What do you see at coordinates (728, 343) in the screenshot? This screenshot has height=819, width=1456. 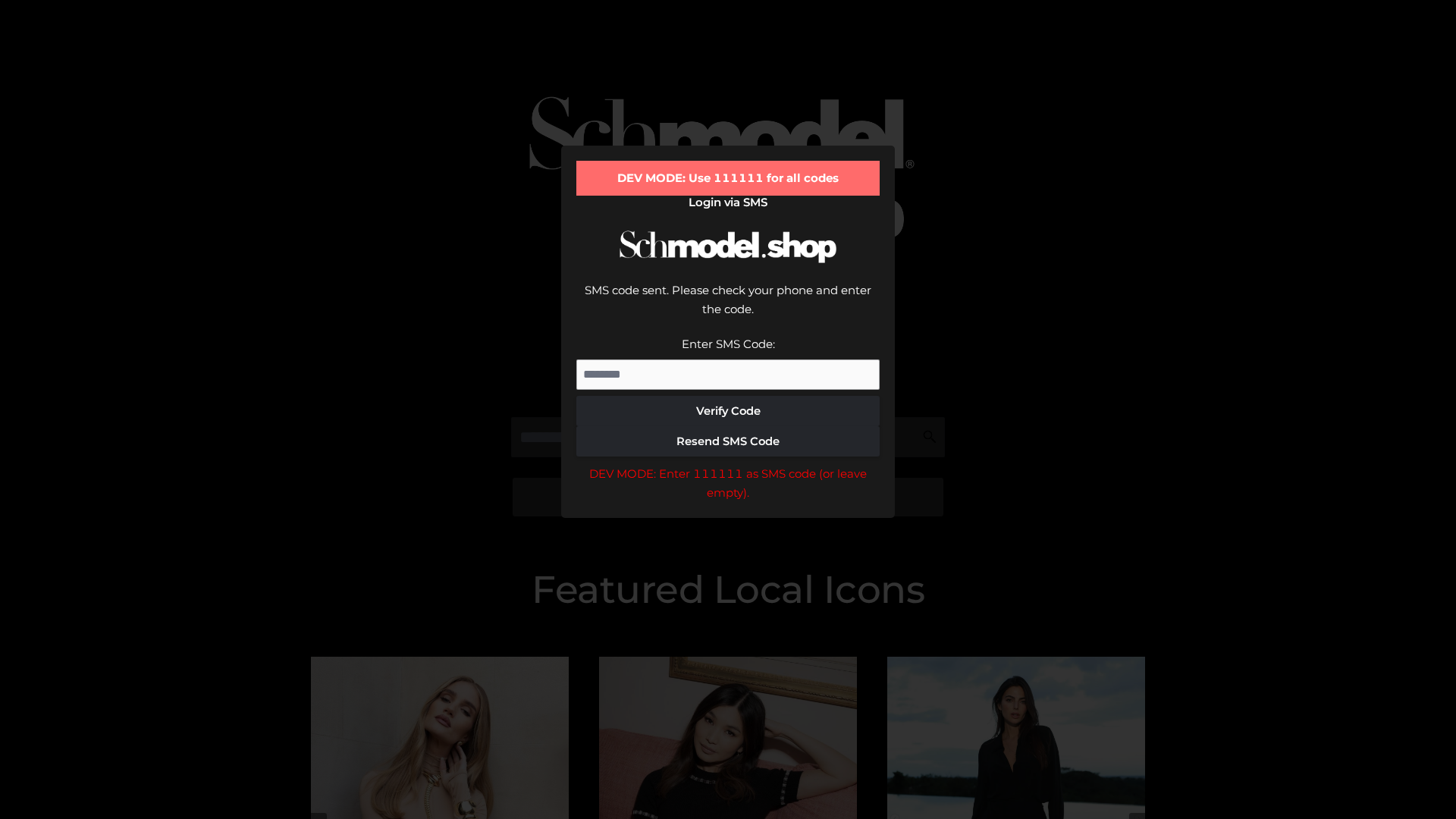 I see `label: Enter SMS Code:` at bounding box center [728, 343].